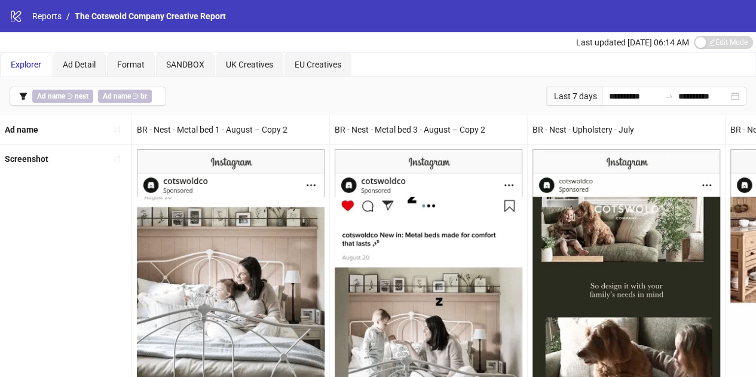 This screenshot has height=377, width=756. Describe the element at coordinates (185, 65) in the screenshot. I see `span: SANDBOX` at that location.